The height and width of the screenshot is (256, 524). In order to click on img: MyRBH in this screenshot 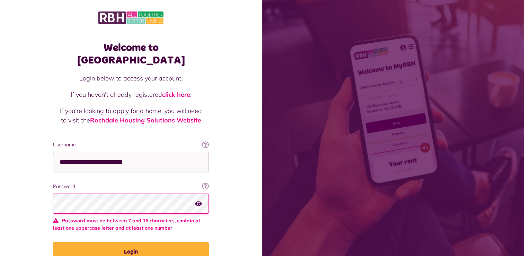, I will do `click(131, 18)`.